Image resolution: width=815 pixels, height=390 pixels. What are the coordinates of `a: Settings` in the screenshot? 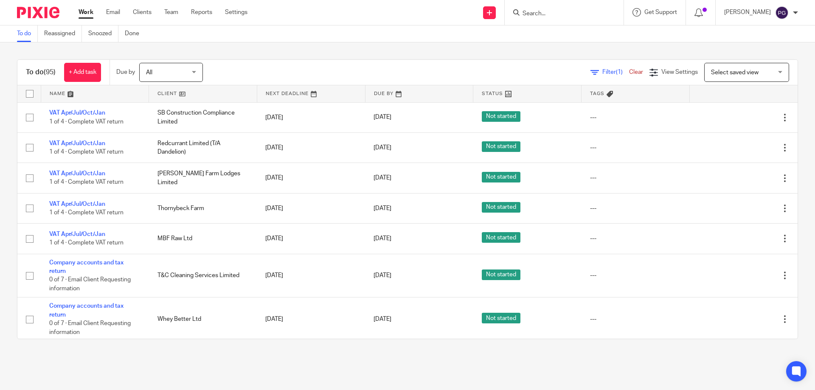 It's located at (236, 12).